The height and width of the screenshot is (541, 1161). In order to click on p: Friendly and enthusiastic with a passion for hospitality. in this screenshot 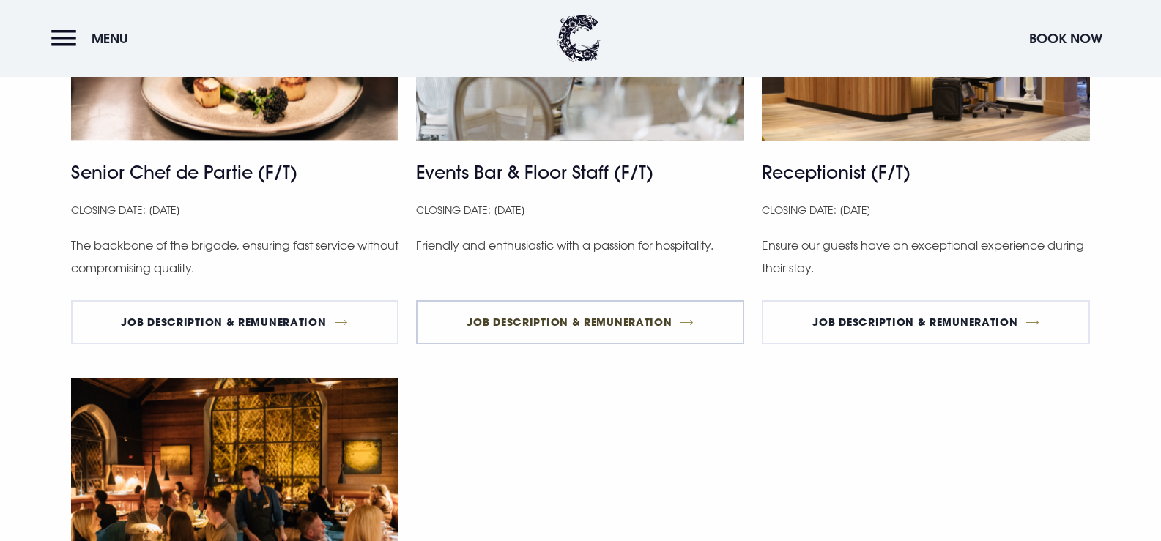, I will do `click(580, 245)`.